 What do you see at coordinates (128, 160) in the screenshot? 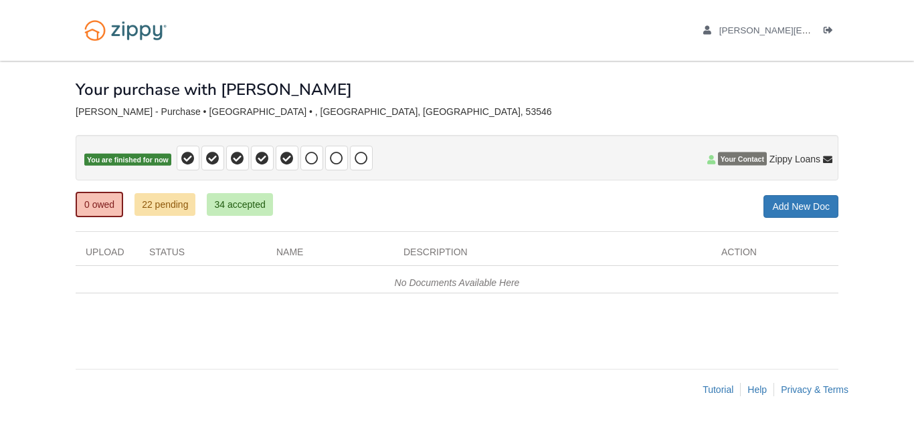
I see `span: You are finished for now` at bounding box center [128, 160].